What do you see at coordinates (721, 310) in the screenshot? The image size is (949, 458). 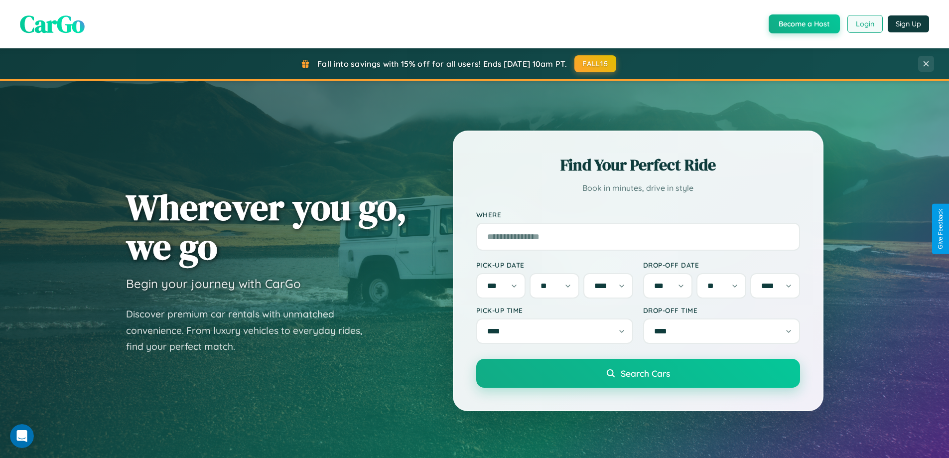 I see `label: Drop-off Time` at bounding box center [721, 310].